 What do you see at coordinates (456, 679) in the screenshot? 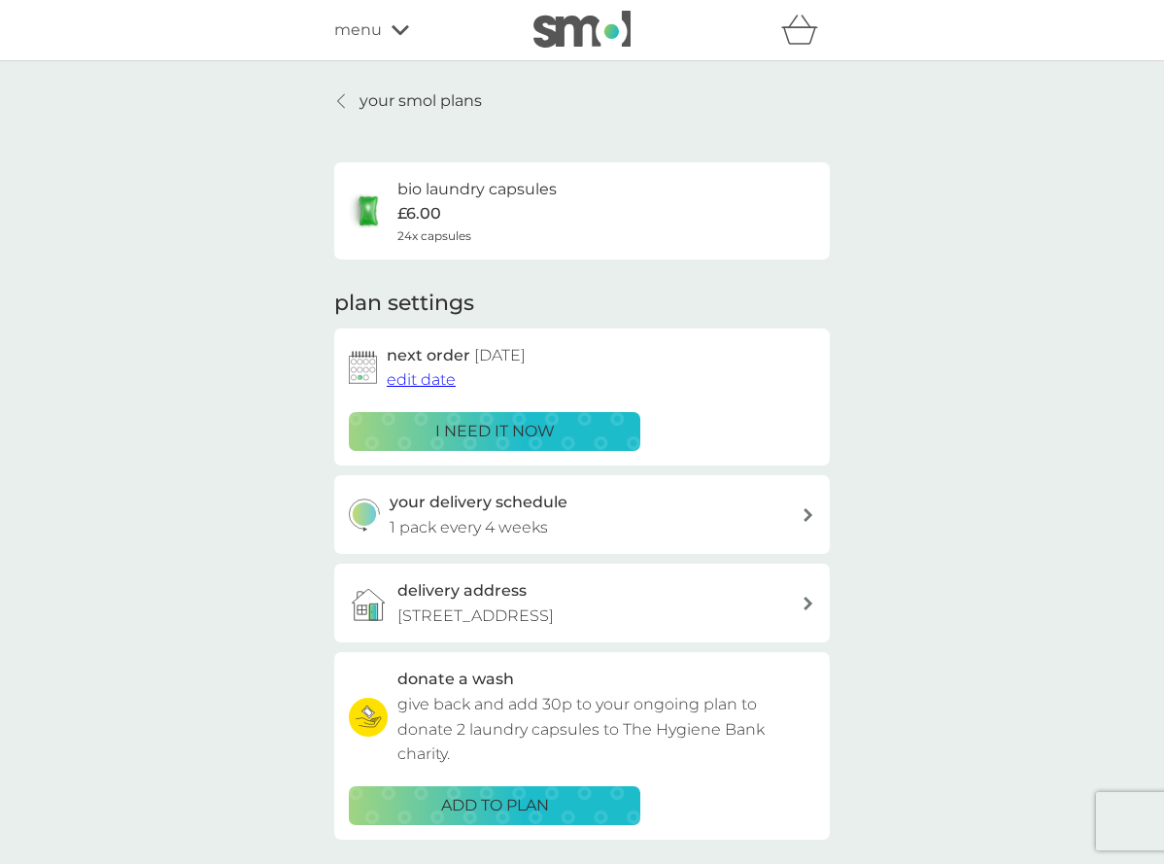
I see `h3: donate a wash` at bounding box center [456, 679].